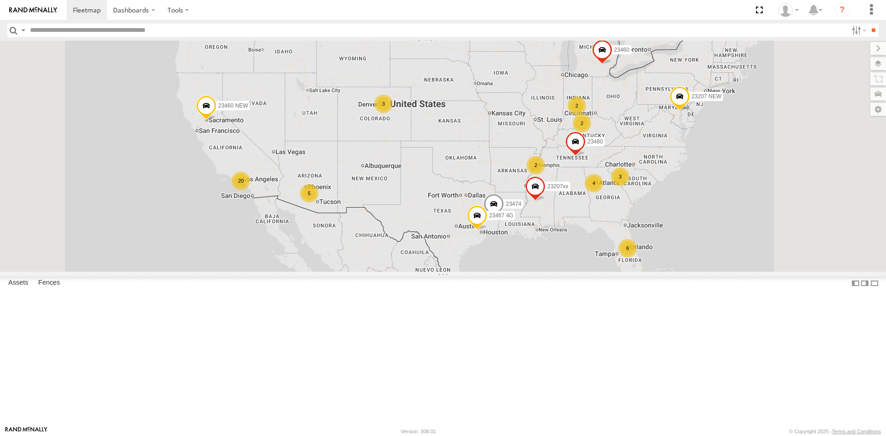 The image size is (886, 436). Describe the element at coordinates (789, 10) in the screenshot. I see `div: Sardor Khadjimedov` at that location.